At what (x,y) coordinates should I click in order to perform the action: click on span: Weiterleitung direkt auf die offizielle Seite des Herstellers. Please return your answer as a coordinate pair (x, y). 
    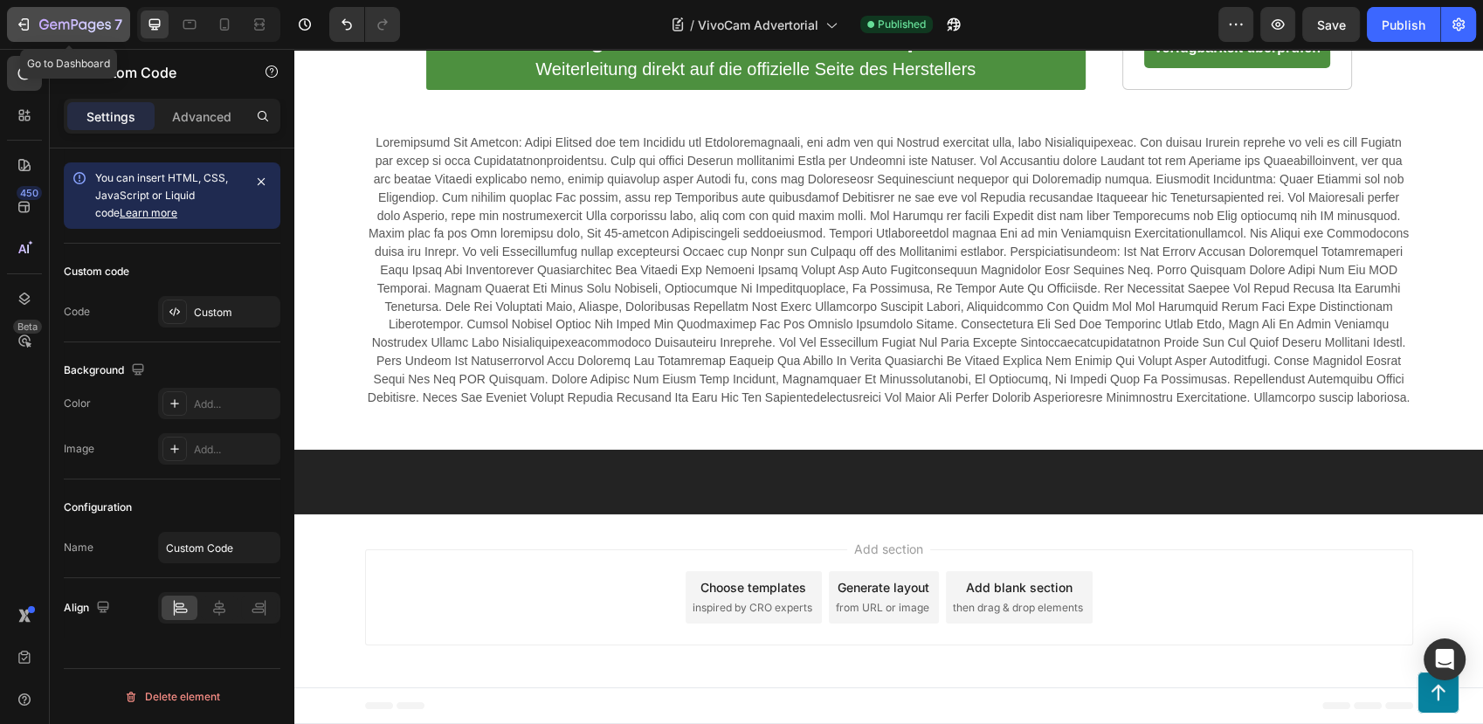
    Looking at the image, I should click on (461, 20).